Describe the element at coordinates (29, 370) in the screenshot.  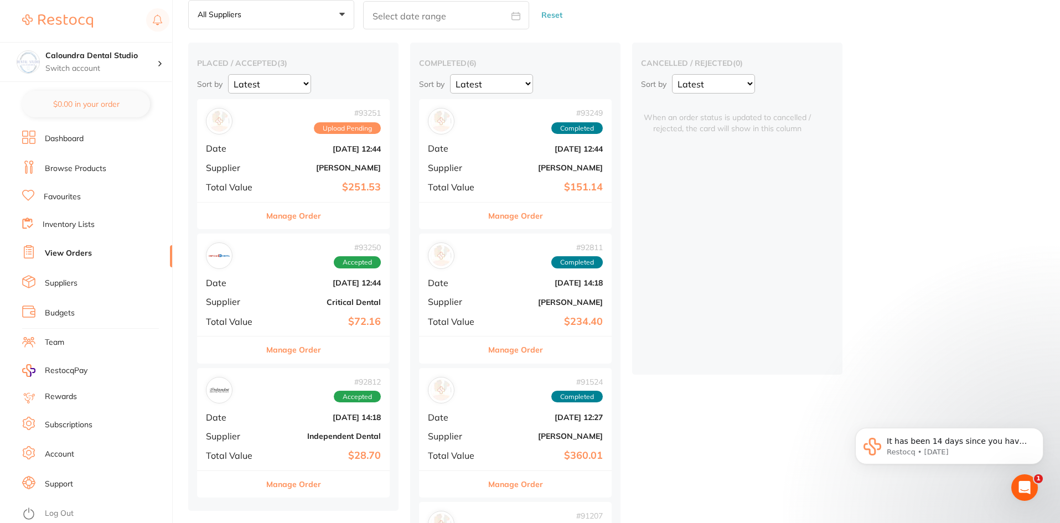
I see `img: RestocqPay` at that location.